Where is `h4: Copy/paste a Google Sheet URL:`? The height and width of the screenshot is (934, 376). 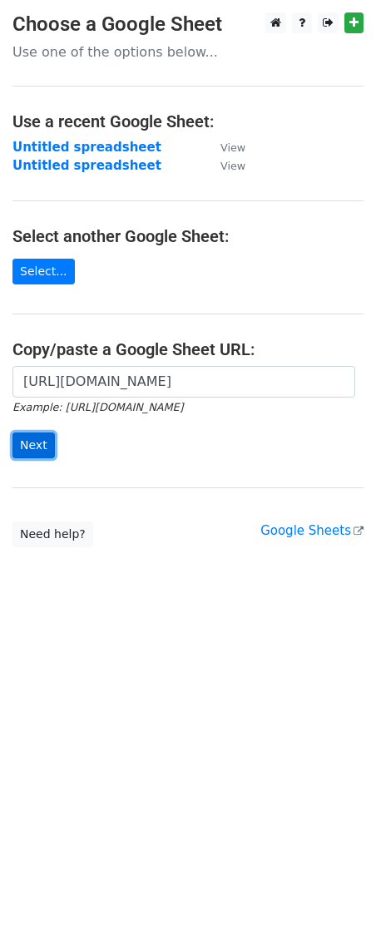
h4: Copy/paste a Google Sheet URL: is located at coordinates (188, 349).